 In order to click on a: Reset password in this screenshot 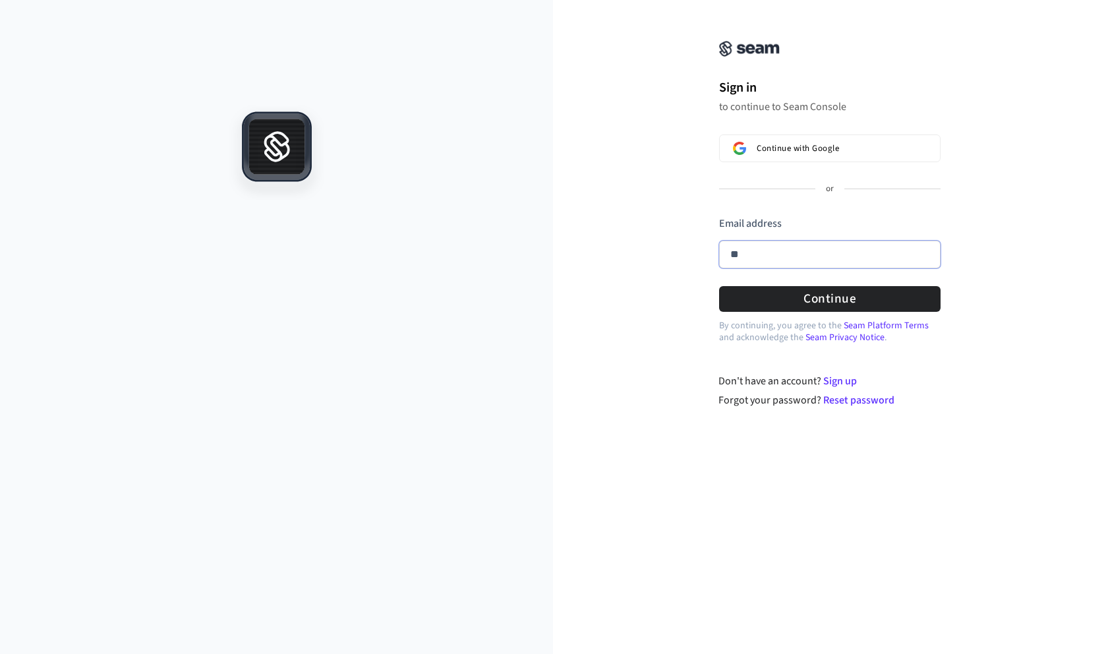, I will do `click(859, 400)`.